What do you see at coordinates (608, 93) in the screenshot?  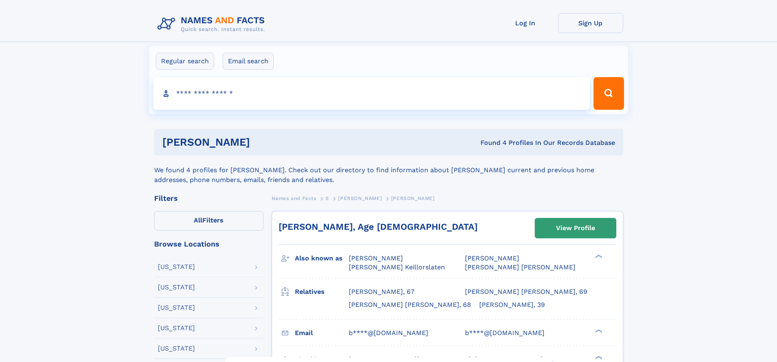 I see `button: Search Button` at bounding box center [608, 93].